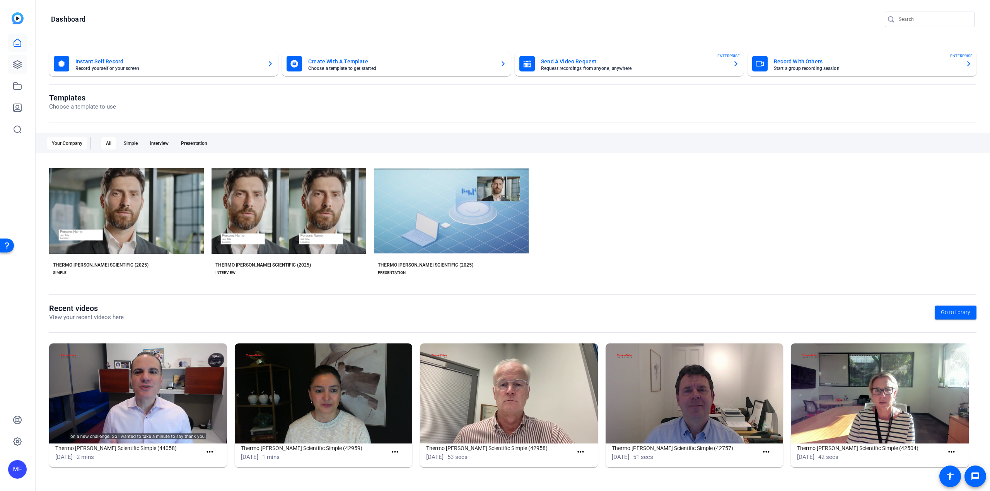 This screenshot has height=491, width=990. What do you see at coordinates (164, 64) in the screenshot?
I see `button: Instant Self RecordRecord yourself or your screen` at bounding box center [164, 64].